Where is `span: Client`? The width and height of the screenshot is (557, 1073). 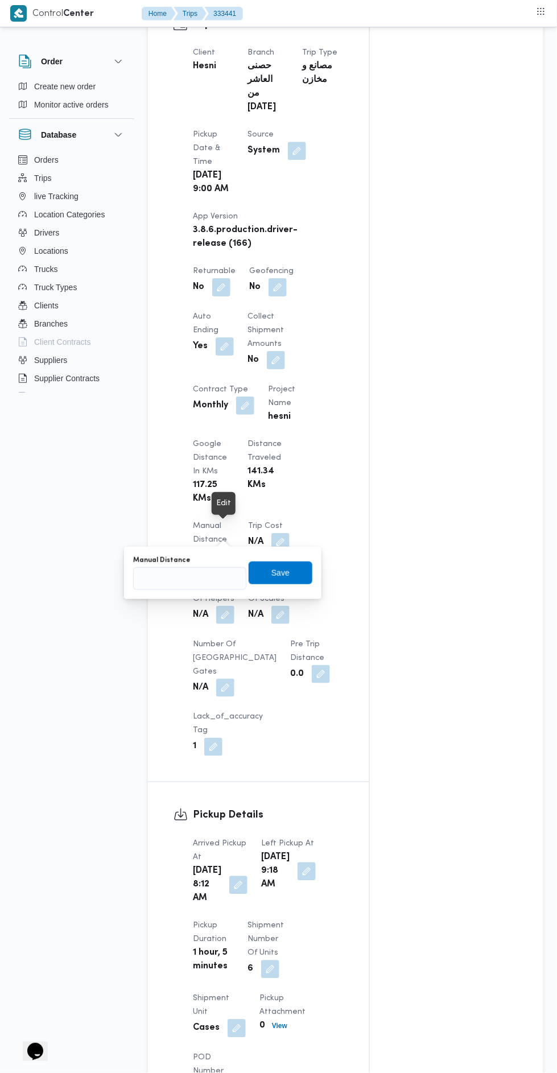
span: Client is located at coordinates (204, 52).